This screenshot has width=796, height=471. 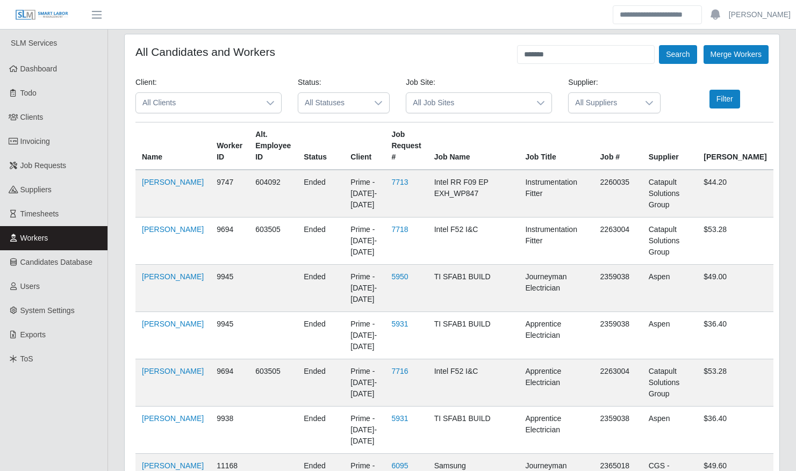 I want to click on td: $49.00, so click(x=735, y=289).